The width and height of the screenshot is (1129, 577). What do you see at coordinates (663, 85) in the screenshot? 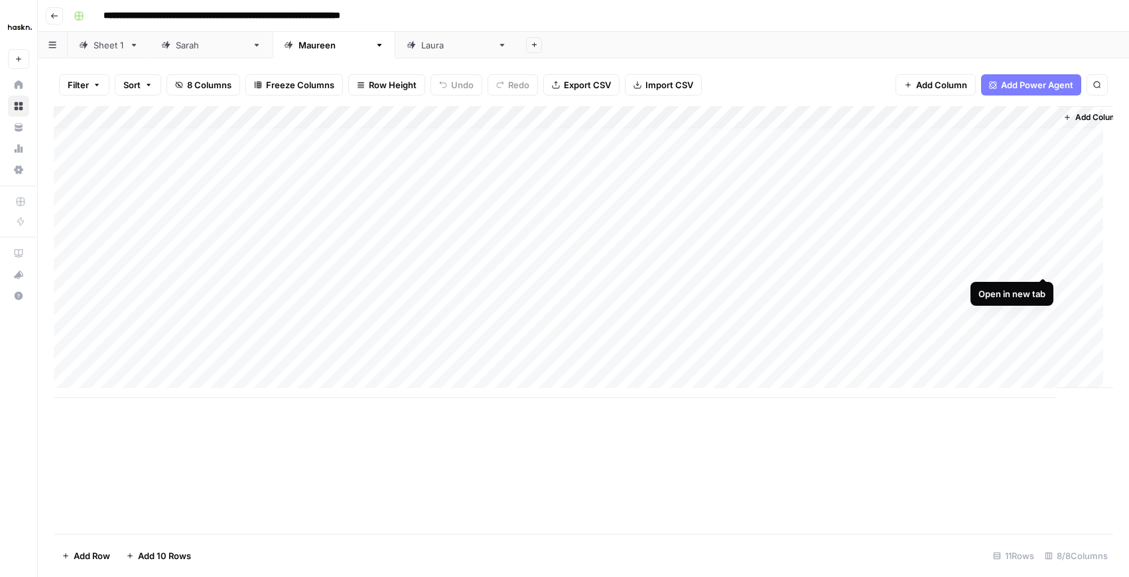
I see `button: Import CSV` at bounding box center [663, 85].